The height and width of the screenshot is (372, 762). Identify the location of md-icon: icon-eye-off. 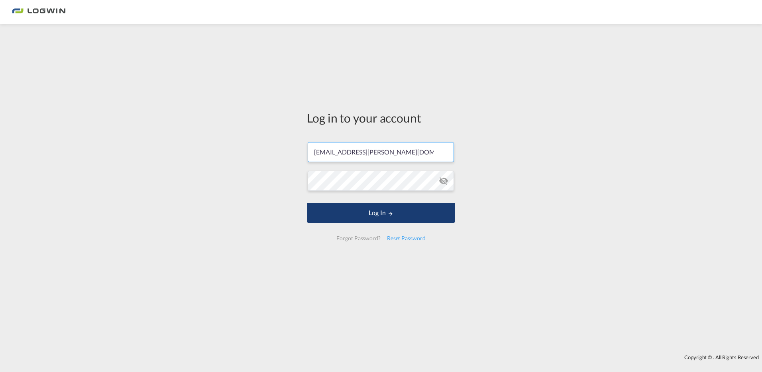
(444, 181).